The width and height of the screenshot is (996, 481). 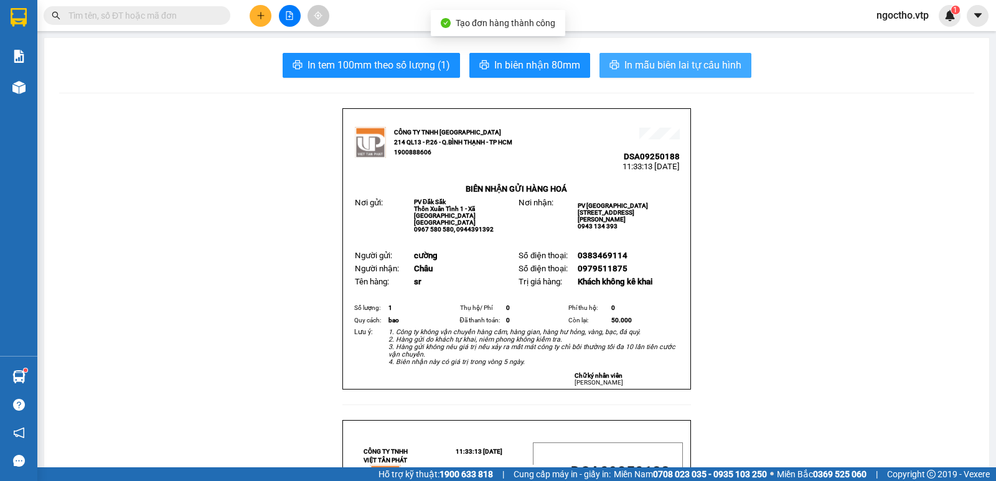 What do you see at coordinates (481, 321) in the screenshot?
I see `td: Đã thanh toán:` at bounding box center [481, 321].